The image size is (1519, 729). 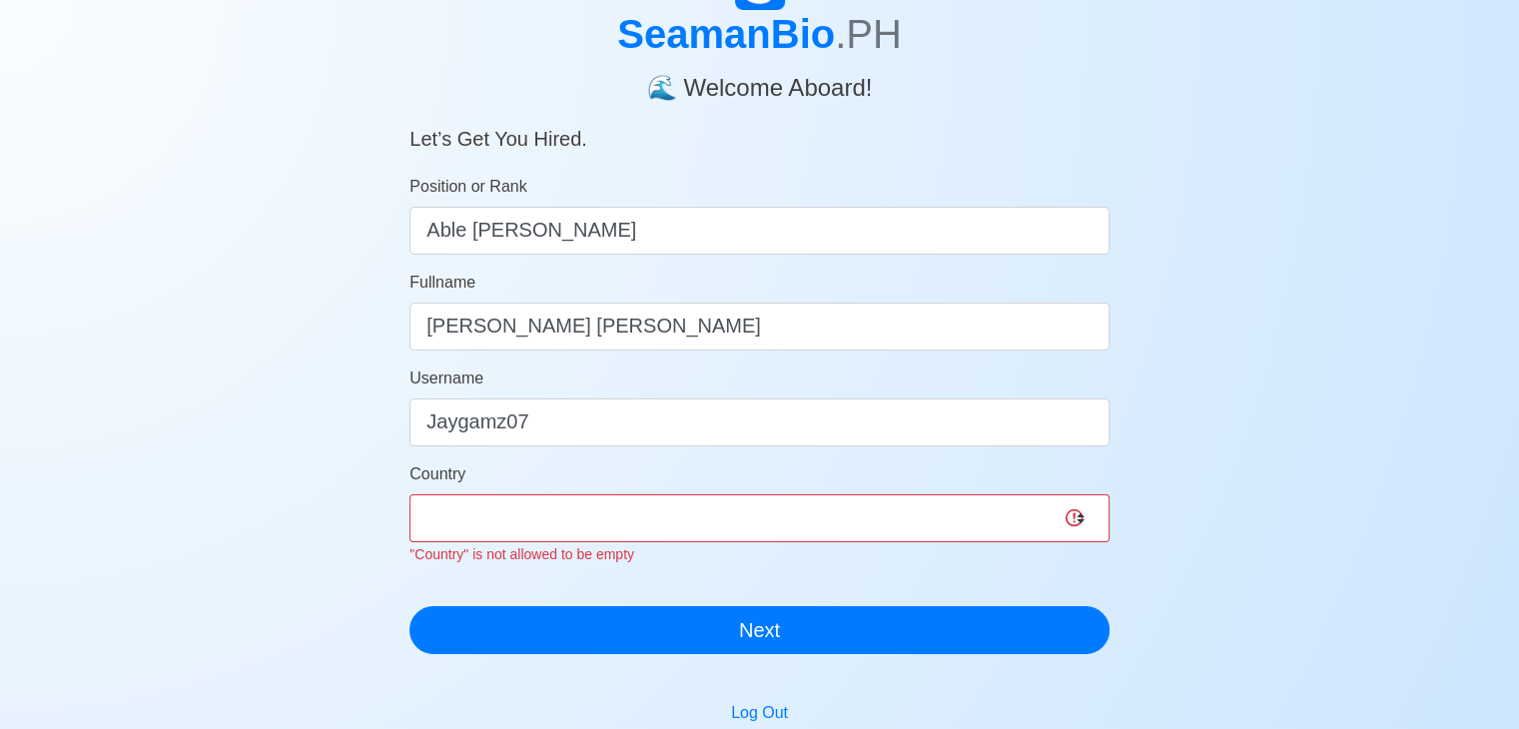 What do you see at coordinates (759, 127) in the screenshot?
I see `h5: Let’s Get You Hired.` at bounding box center [759, 127].